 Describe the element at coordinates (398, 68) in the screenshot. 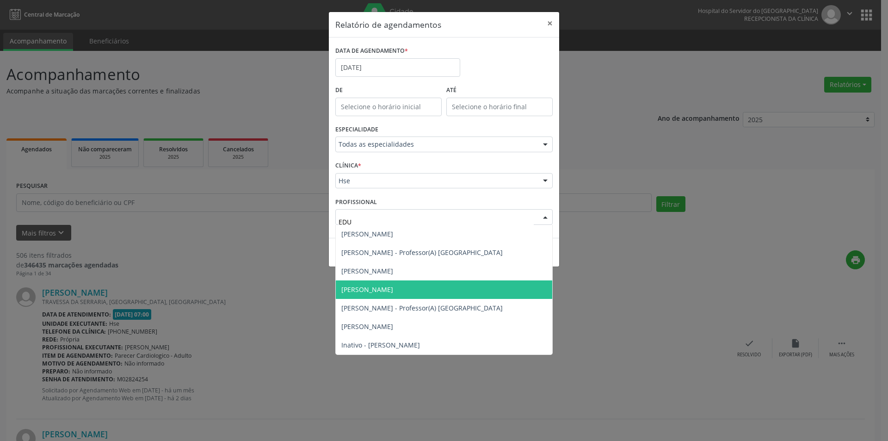

I see `input: Selecione uma data ou intervalo` at that location.